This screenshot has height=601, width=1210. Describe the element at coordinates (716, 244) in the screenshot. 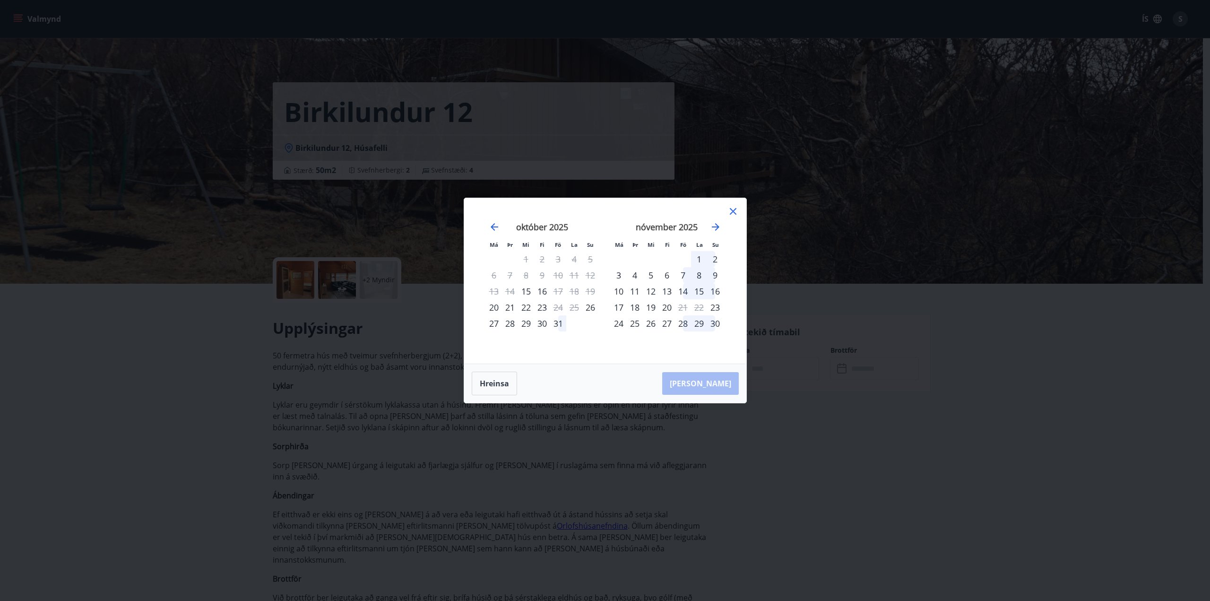

I see `small: Su` at that location.